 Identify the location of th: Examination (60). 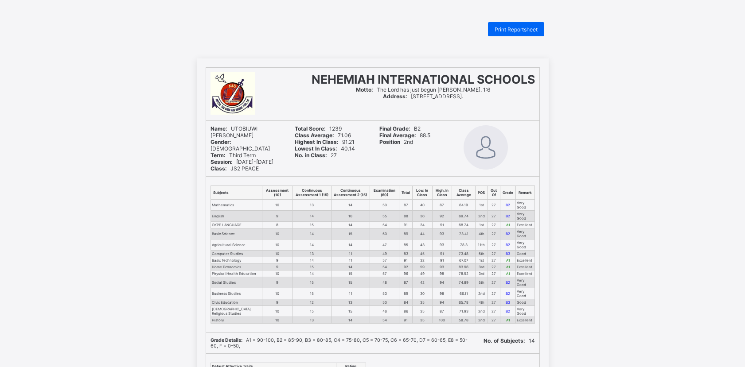
(384, 193).